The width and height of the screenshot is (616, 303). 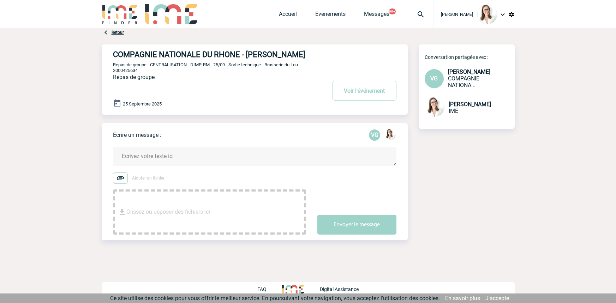 I want to click on a: FAQ, so click(x=270, y=289).